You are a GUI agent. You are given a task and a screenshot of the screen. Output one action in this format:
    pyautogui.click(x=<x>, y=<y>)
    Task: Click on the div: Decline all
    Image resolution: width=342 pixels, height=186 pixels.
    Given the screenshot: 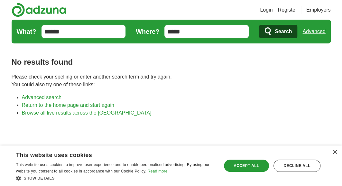 What is the action you would take?
    pyautogui.click(x=297, y=166)
    